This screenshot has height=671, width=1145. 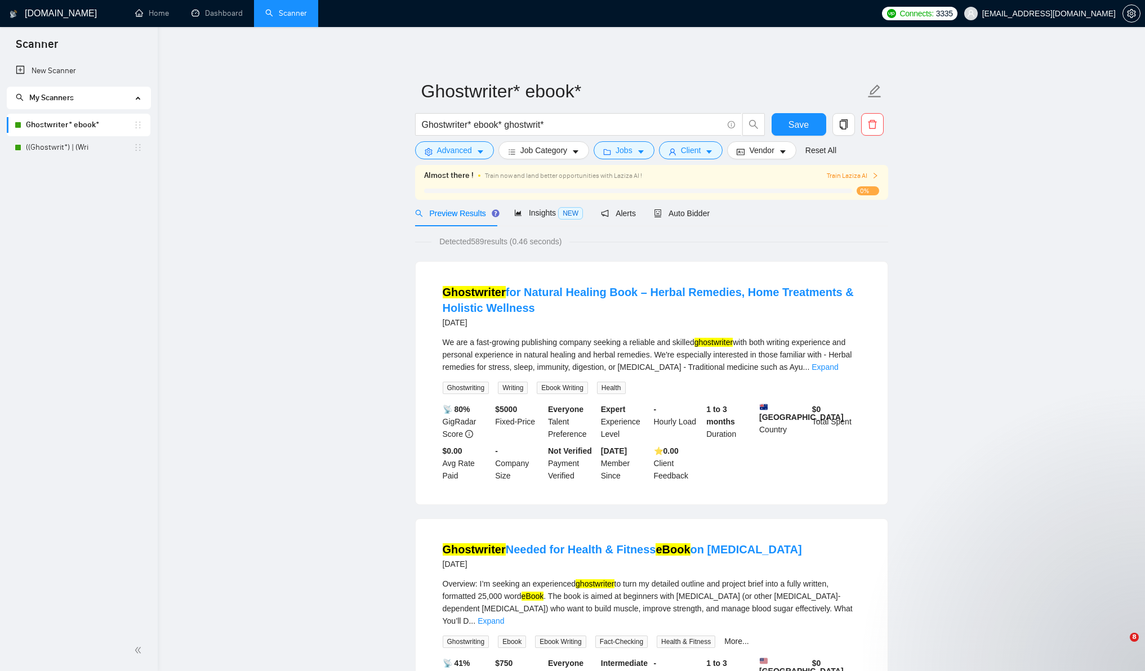 What do you see at coordinates (611, 388) in the screenshot?
I see `span: Health` at bounding box center [611, 388].